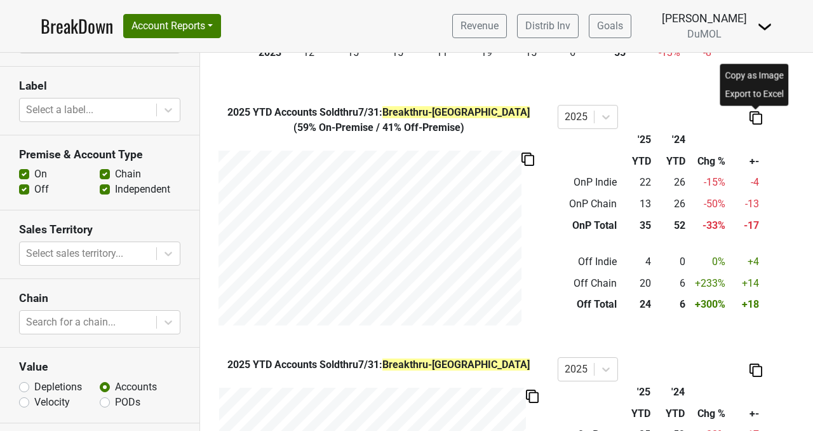  Describe the element at coordinates (589, 183) in the screenshot. I see `td: OnP Indie` at that location.